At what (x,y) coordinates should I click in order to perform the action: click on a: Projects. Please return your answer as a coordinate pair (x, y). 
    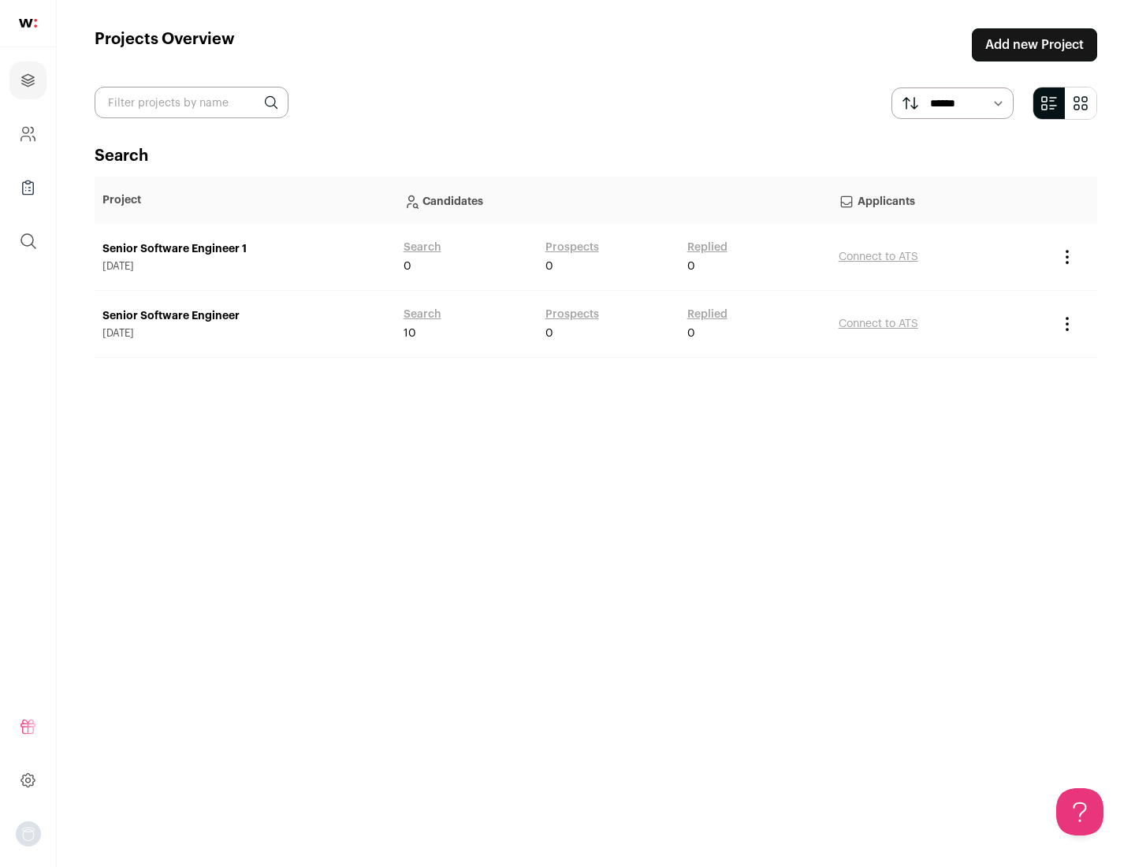
    Looking at the image, I should click on (28, 80).